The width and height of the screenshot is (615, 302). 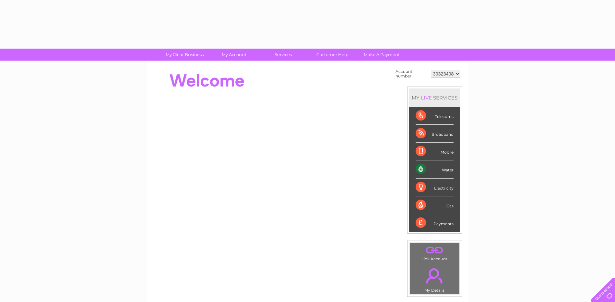 I want to click on div: MY SERVICES, so click(x=434, y=98).